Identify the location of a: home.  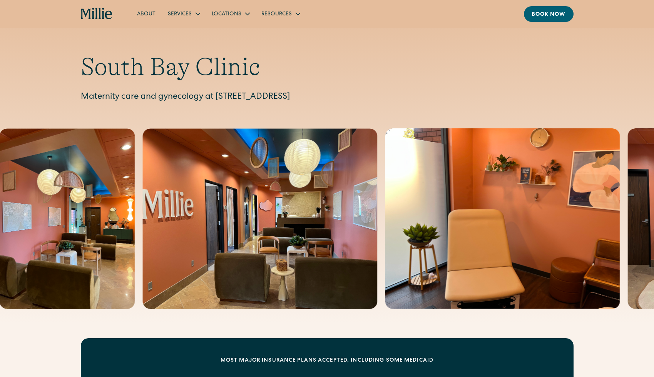
(97, 14).